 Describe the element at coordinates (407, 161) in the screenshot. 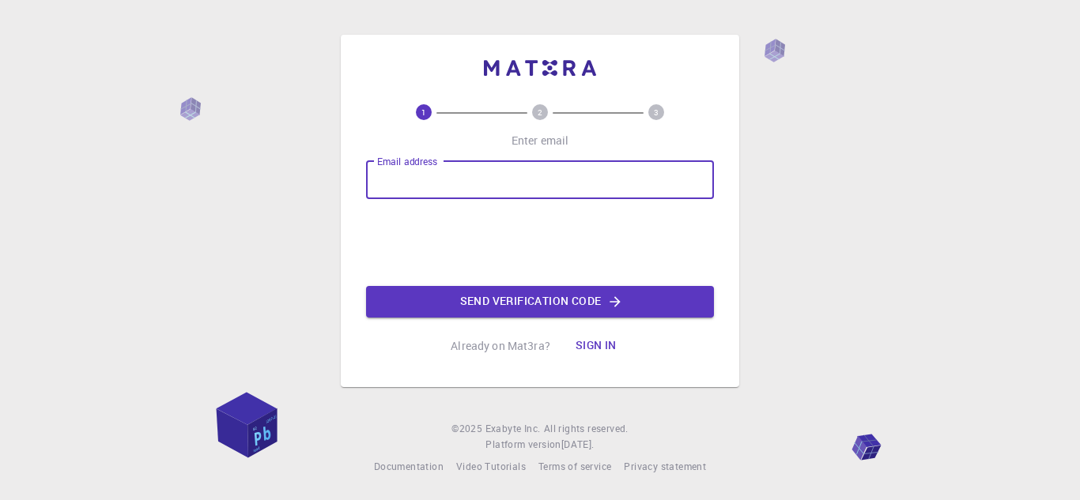

I see `label: Email address` at that location.